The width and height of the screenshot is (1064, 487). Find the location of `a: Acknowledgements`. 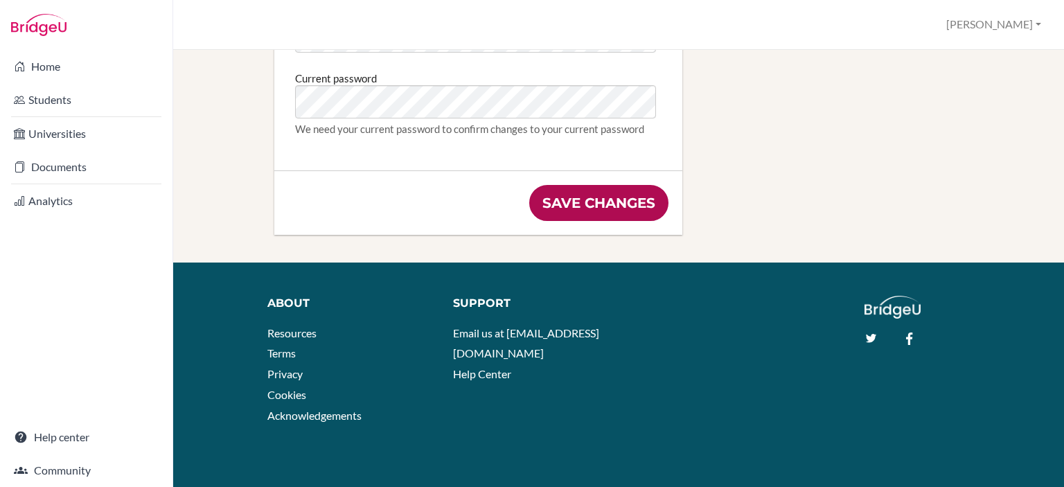

a: Acknowledgements is located at coordinates (315, 415).